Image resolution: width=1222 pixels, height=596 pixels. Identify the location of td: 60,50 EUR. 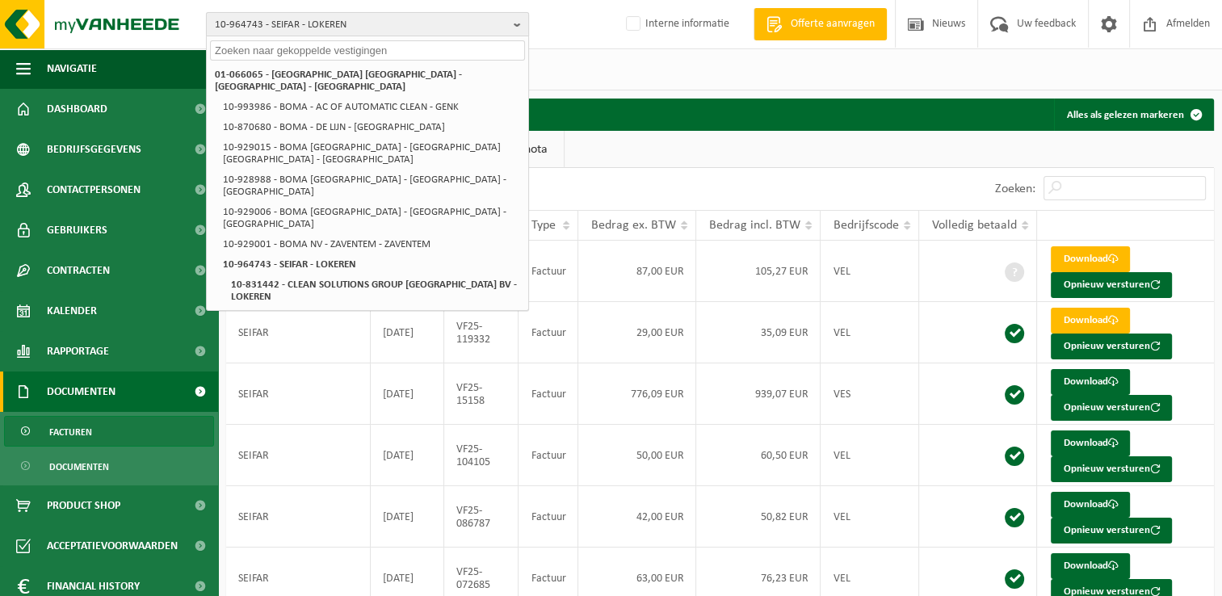
(758, 456).